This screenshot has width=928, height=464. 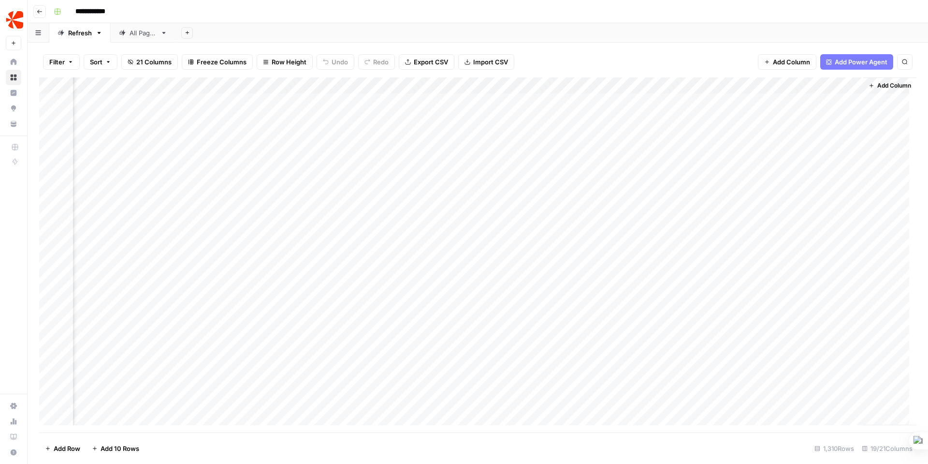 I want to click on span: Undo, so click(x=340, y=62).